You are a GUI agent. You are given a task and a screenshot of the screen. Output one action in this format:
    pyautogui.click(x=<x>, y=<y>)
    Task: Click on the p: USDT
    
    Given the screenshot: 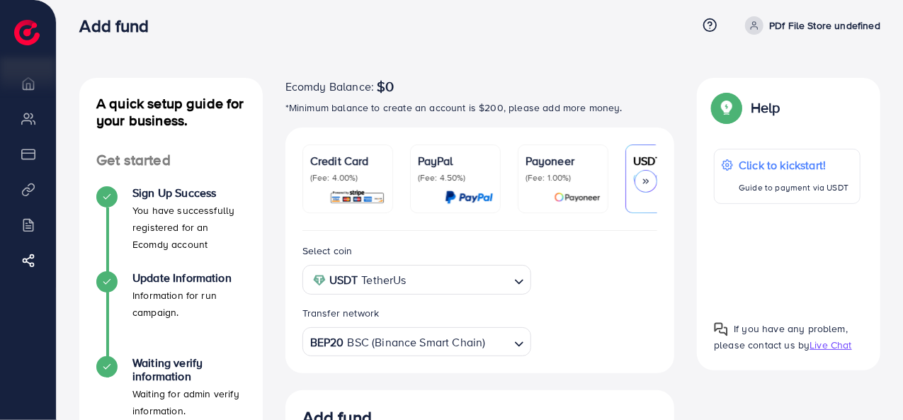 What is the action you would take?
    pyautogui.click(x=671, y=161)
    